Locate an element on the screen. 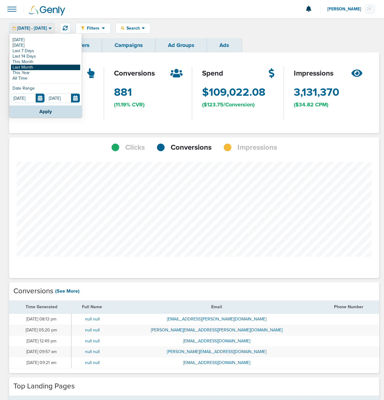 The height and width of the screenshot is (400, 384). a: Dashboard is located at coordinates (35, 45).